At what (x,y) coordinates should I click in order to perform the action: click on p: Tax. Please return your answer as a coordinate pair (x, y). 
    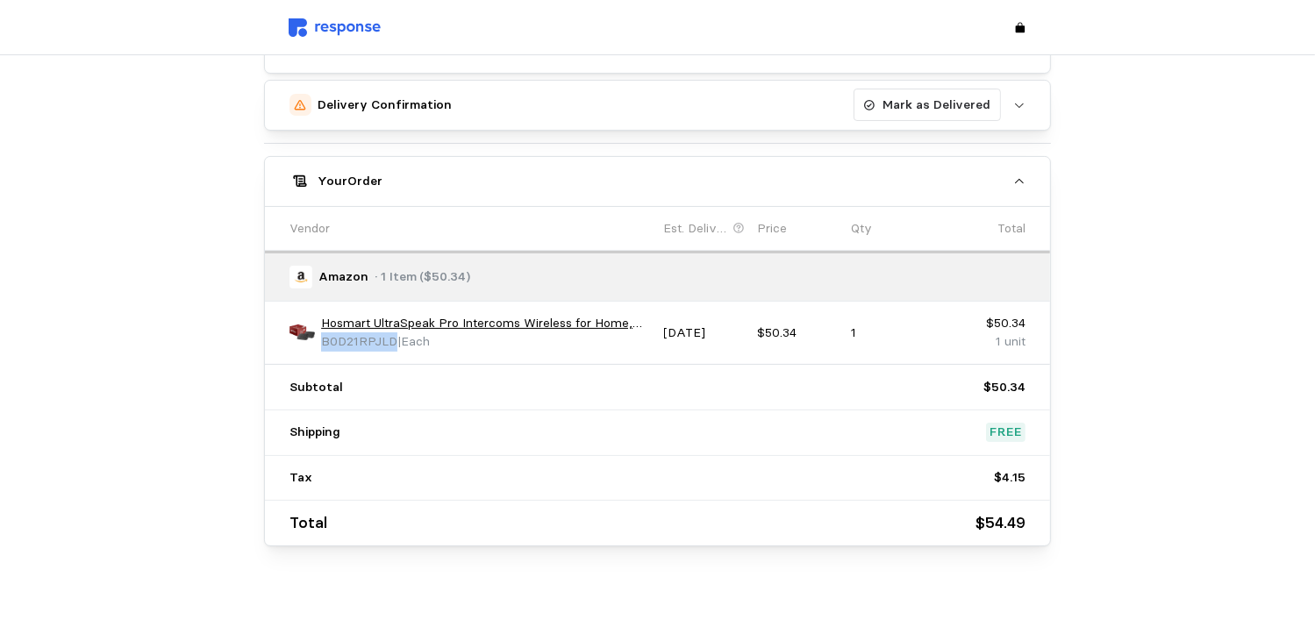
    Looking at the image, I should click on (301, 478).